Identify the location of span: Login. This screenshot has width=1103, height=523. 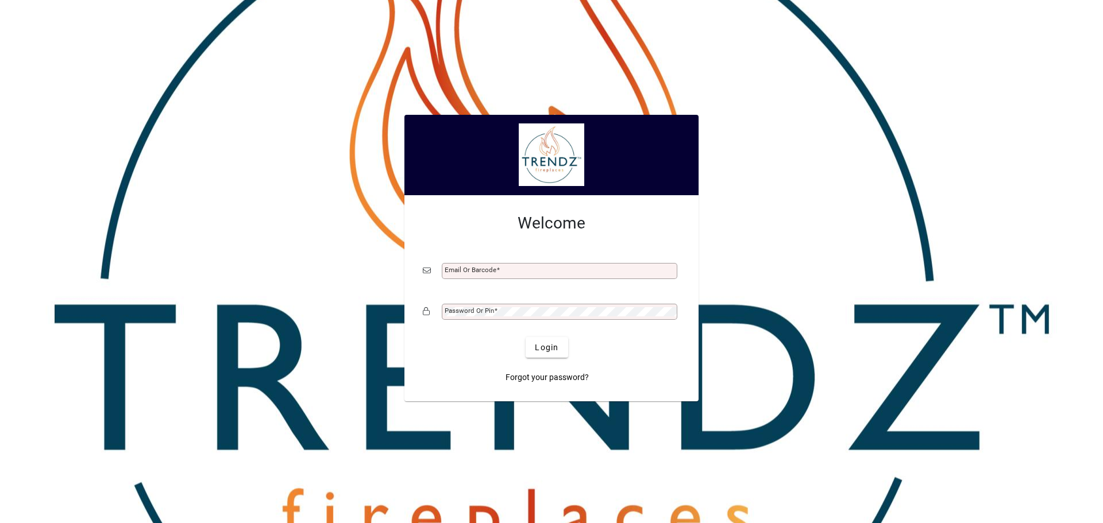
(546, 348).